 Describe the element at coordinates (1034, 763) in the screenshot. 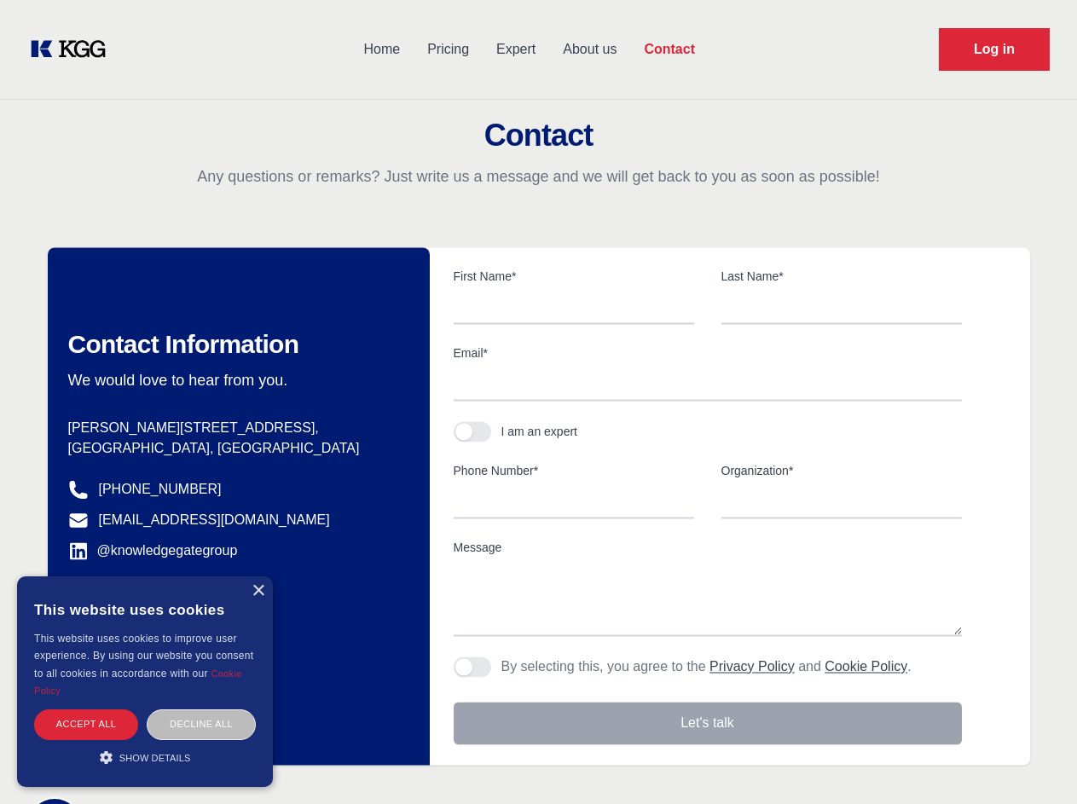

I see `div: Chat Widget` at that location.